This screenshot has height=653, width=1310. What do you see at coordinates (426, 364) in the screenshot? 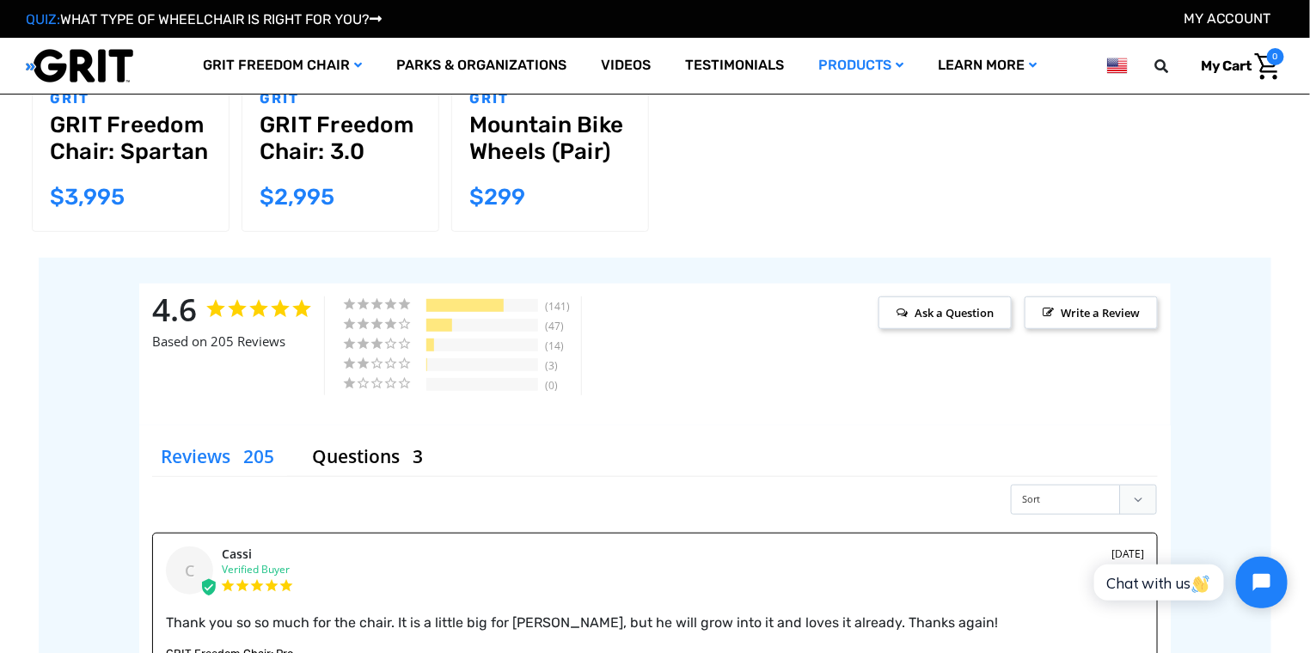
I see `div: 1%` at bounding box center [426, 364].